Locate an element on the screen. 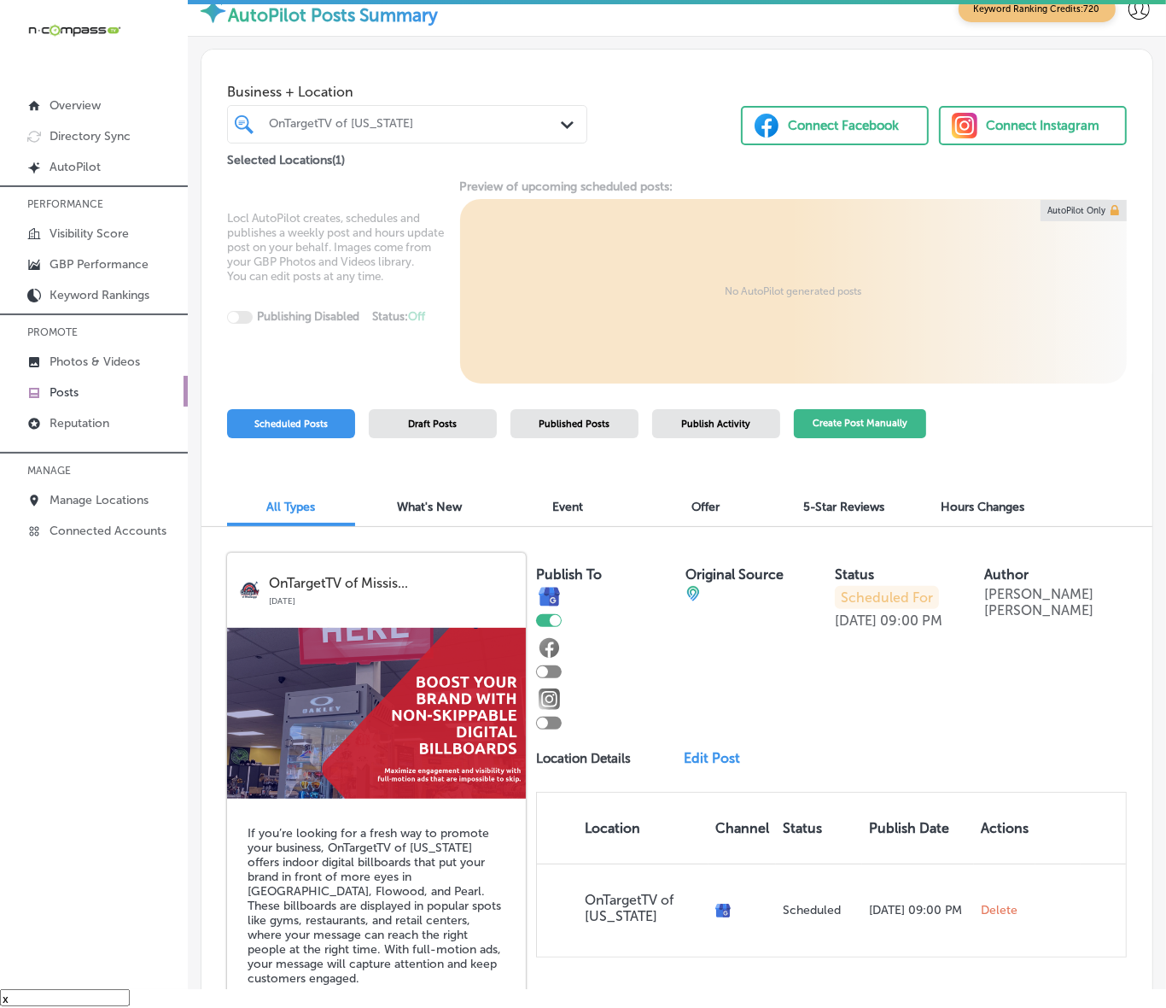  span: Scheduled Posts is located at coordinates (291, 424).